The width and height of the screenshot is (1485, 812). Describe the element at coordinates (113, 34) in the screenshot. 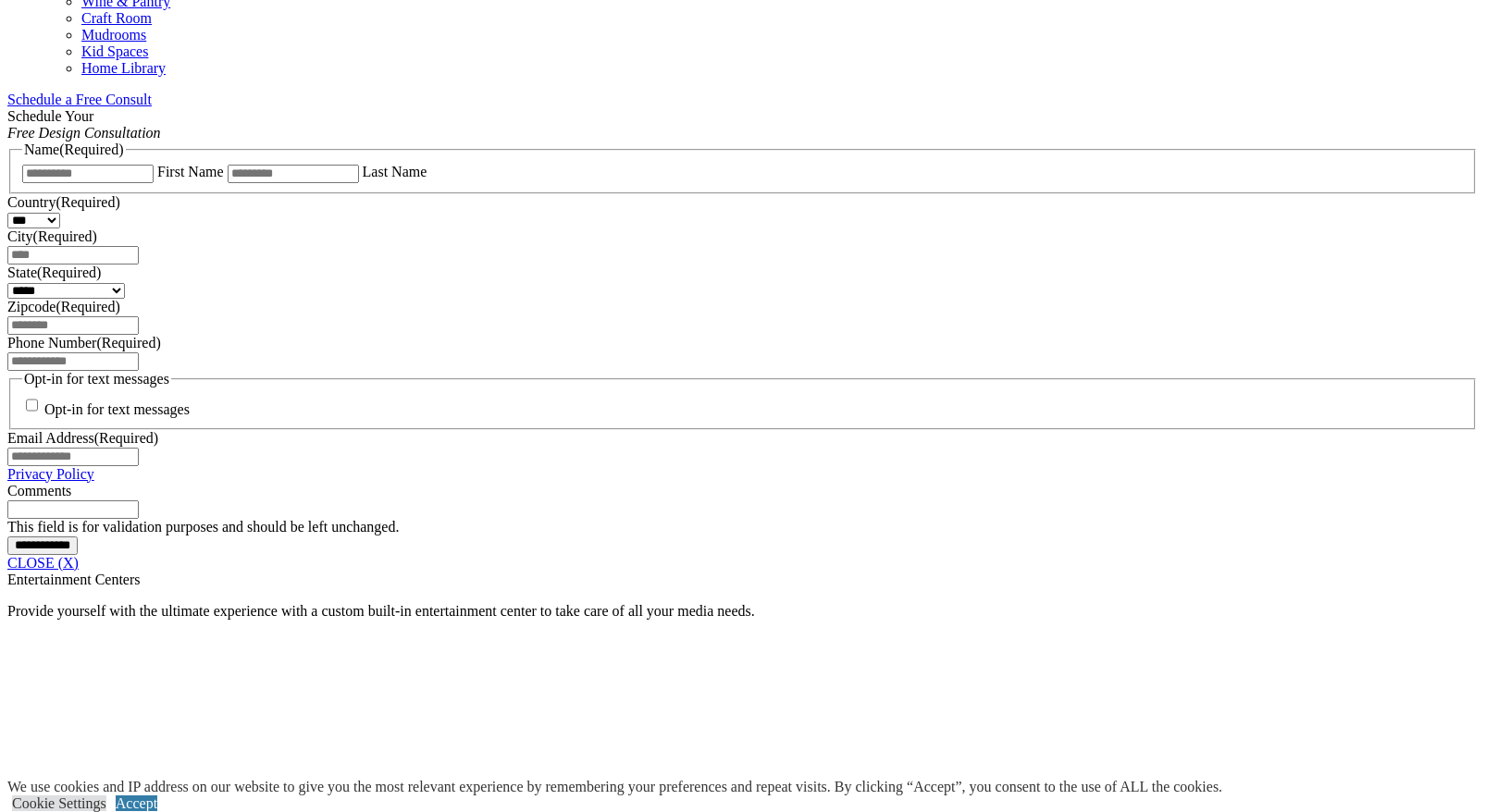

I see `a: Mudrooms` at that location.